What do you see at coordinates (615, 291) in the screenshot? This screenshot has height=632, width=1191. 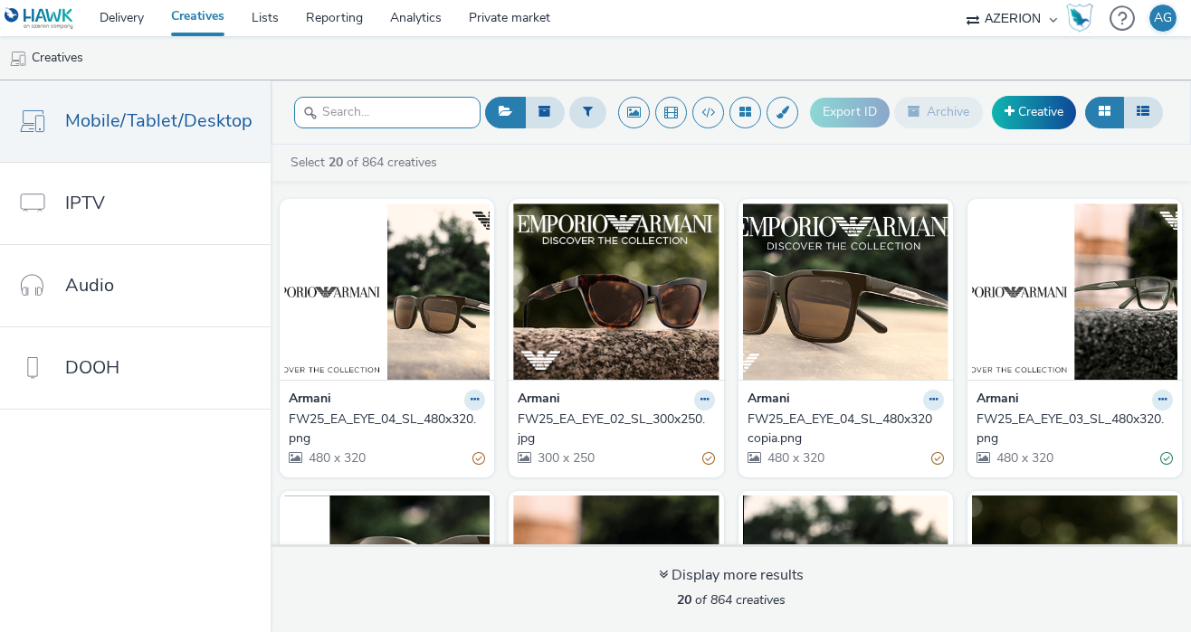 I see `img: FW25_EA_EYE_02_SL_300x250.jpg visual` at bounding box center [615, 291].